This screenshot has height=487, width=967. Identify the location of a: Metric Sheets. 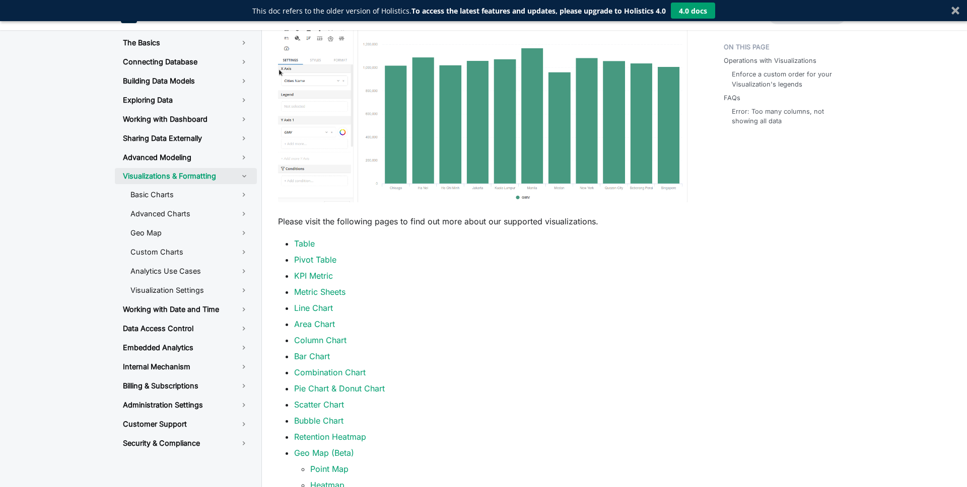
(320, 292).